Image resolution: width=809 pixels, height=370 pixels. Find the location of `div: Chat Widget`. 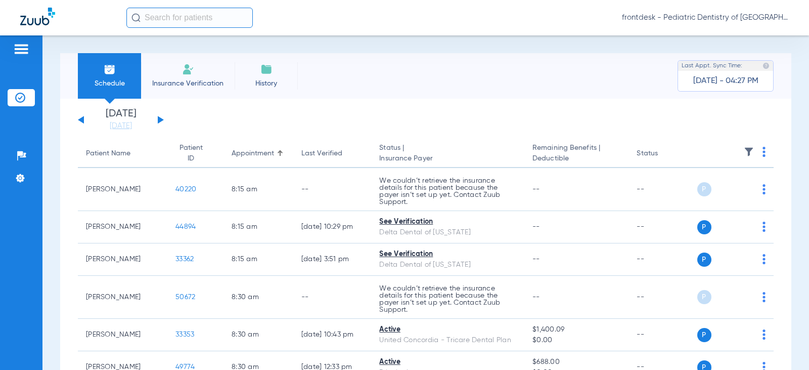

div: Chat Widget is located at coordinates (784, 345).